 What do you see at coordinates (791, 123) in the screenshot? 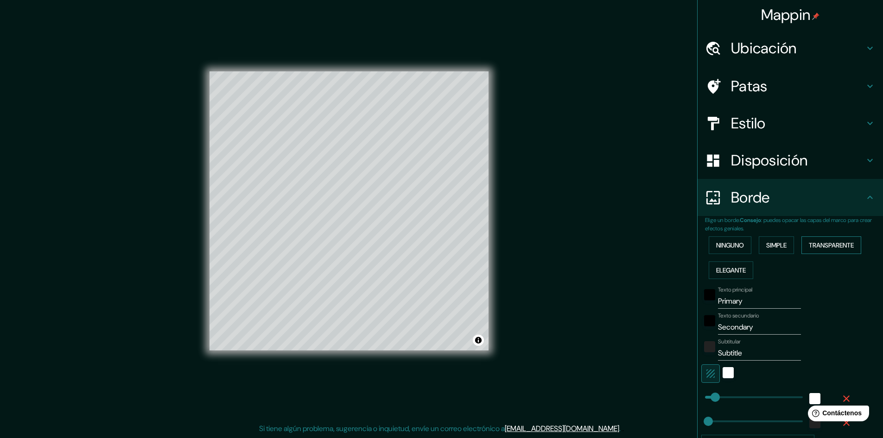
I see `div: Estilo` at bounding box center [791, 123].